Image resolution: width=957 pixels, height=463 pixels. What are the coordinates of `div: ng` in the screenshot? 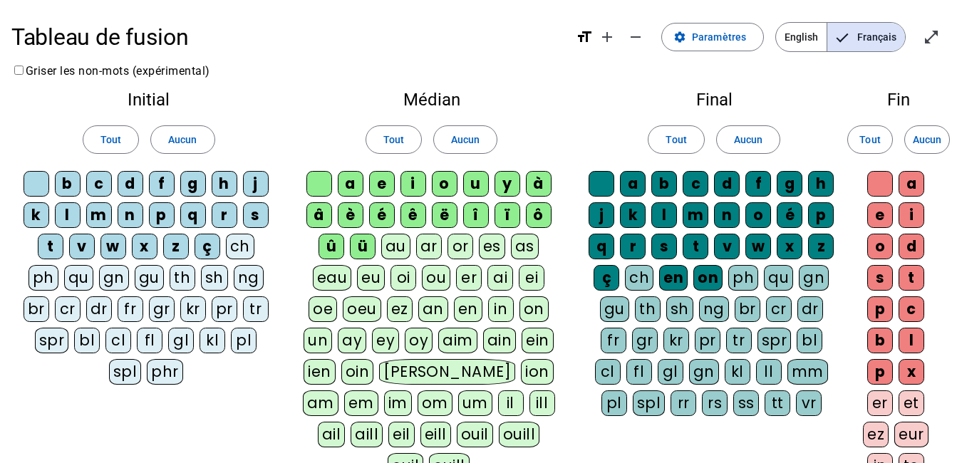 It's located at (714, 309).